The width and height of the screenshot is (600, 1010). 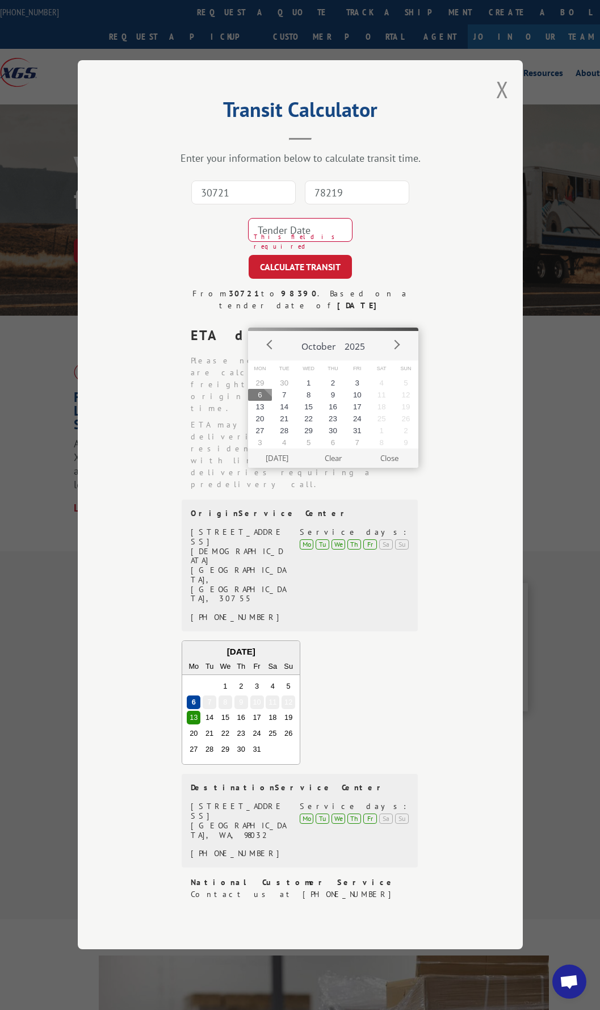 What do you see at coordinates (225, 687) in the screenshot?
I see `div: Choose Wednesday, October 1st, 2025` at bounding box center [225, 687].